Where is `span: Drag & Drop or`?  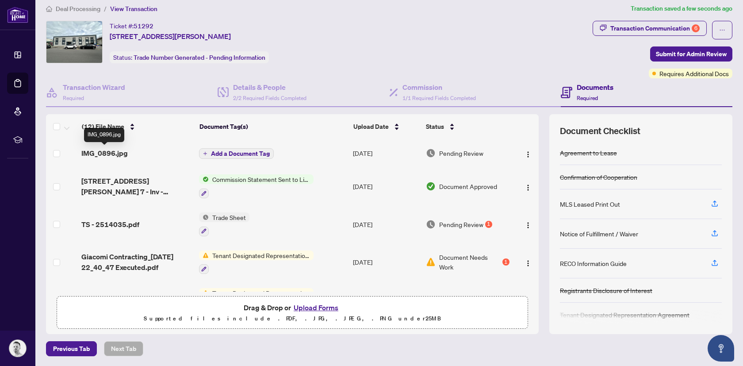 span: Drag & Drop or is located at coordinates (293, 308).